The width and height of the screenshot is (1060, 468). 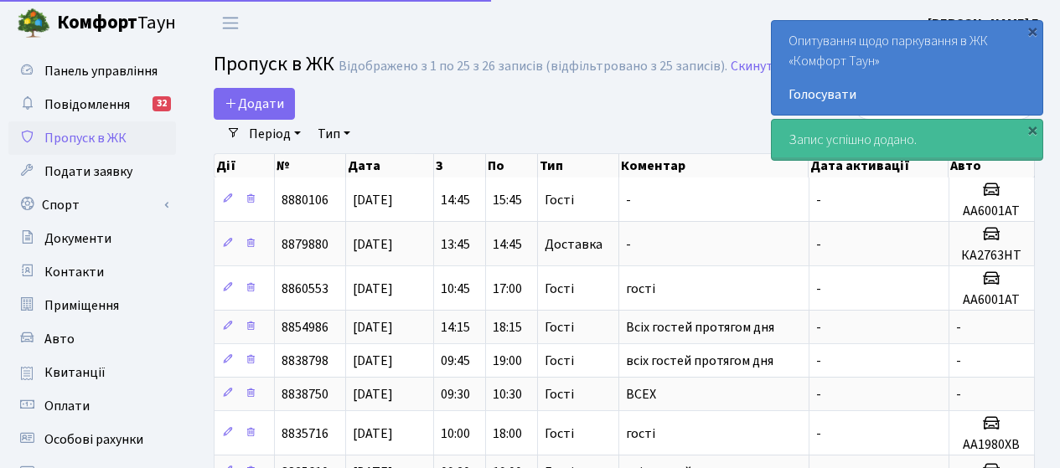 I want to click on span: 18:15, so click(x=507, y=328).